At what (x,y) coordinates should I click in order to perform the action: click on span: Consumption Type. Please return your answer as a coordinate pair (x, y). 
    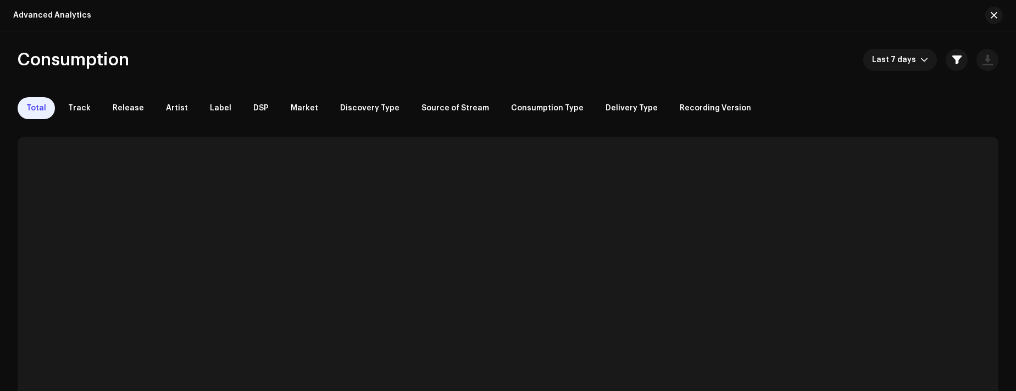
    Looking at the image, I should click on (547, 108).